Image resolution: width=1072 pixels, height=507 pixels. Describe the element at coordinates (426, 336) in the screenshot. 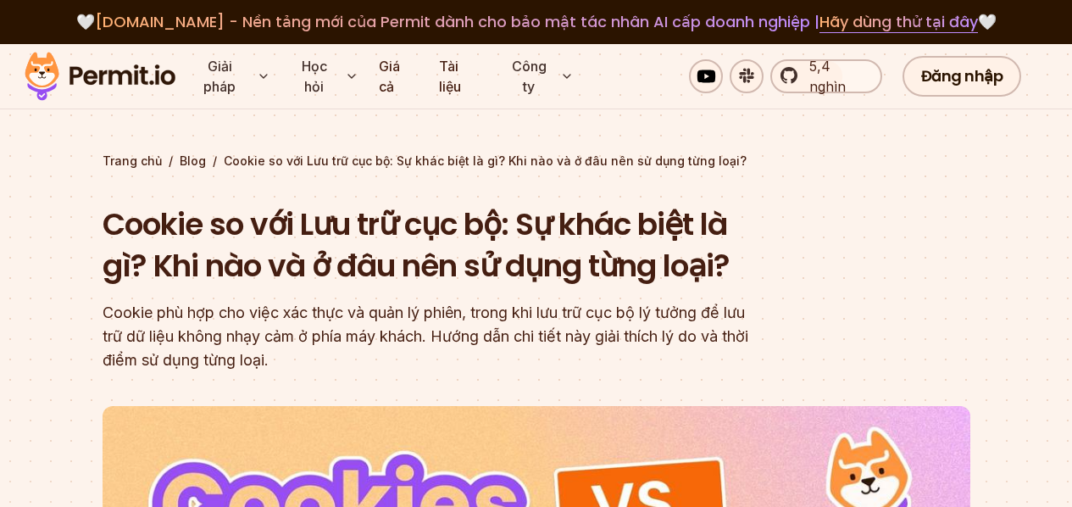

I see `font: Cookie phù hợp cho việc xác thực và quản lý phiên, trong khi lưu trữ cục bộ lý tưởng để lưu trữ d...` at that location.